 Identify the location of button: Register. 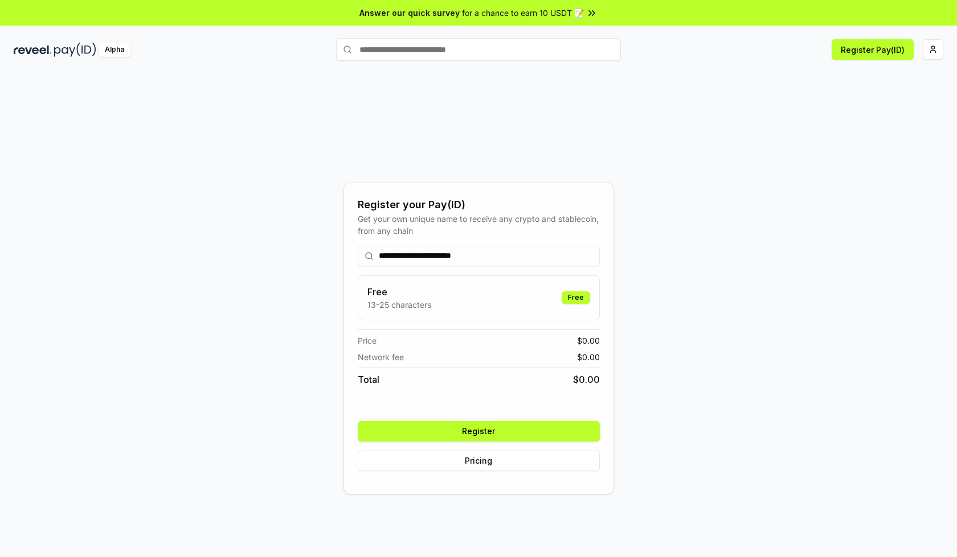
(478, 432).